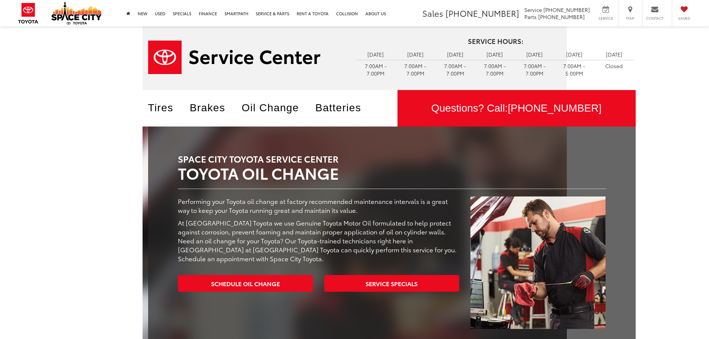 This screenshot has height=339, width=709. I want to click on td: 7:00AM - 5:00PM, so click(574, 69).